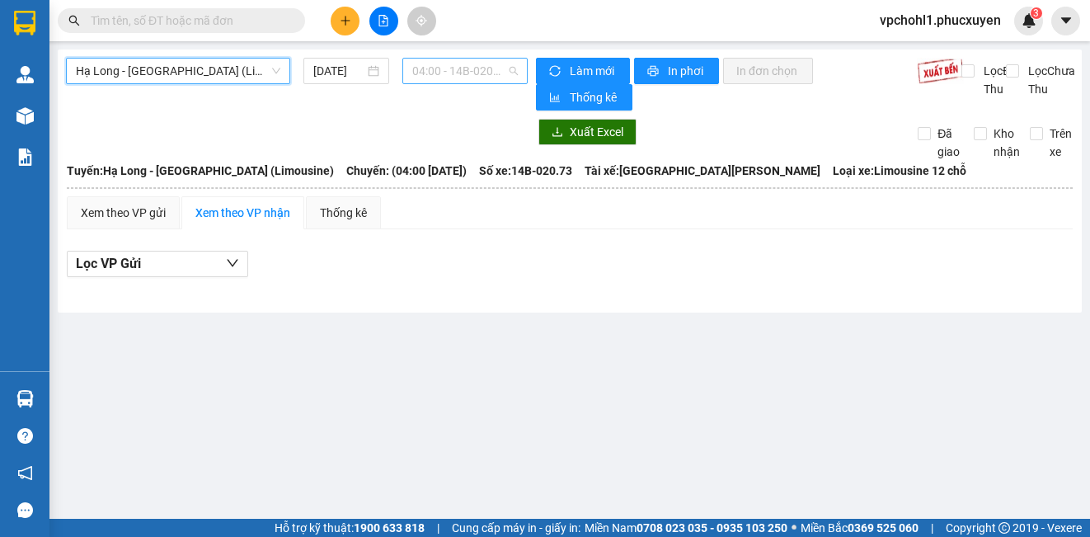 Image resolution: width=1090 pixels, height=537 pixels. I want to click on span: Cung cấp máy in - giấy in:, so click(516, 528).